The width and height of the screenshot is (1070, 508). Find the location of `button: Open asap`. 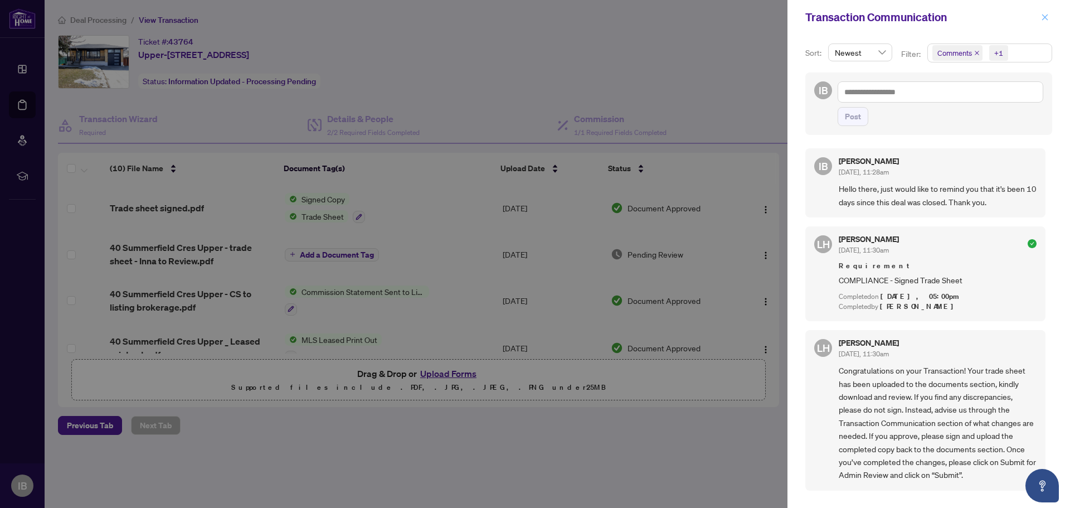

button: Open asap is located at coordinates (1043, 486).